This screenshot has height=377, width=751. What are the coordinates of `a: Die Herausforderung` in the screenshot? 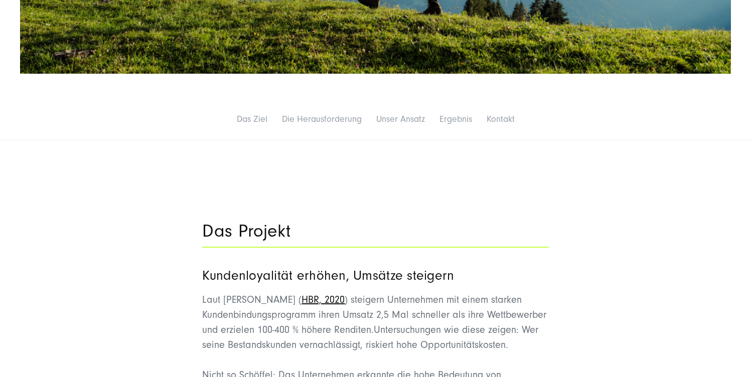 It's located at (322, 119).